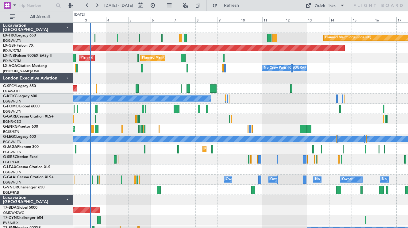 The width and height of the screenshot is (408, 228). Describe the element at coordinates (40, 17) in the screenshot. I see `span: All Aircraft` at that location.